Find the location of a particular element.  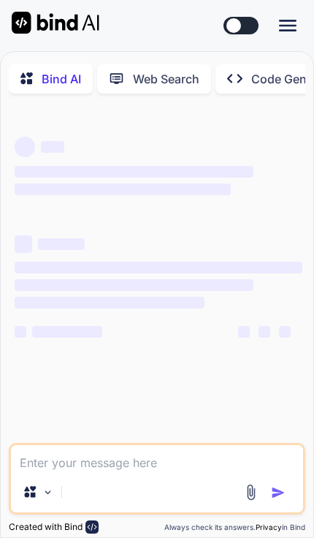

p: Always check its answers. in Bind is located at coordinates (235, 527).